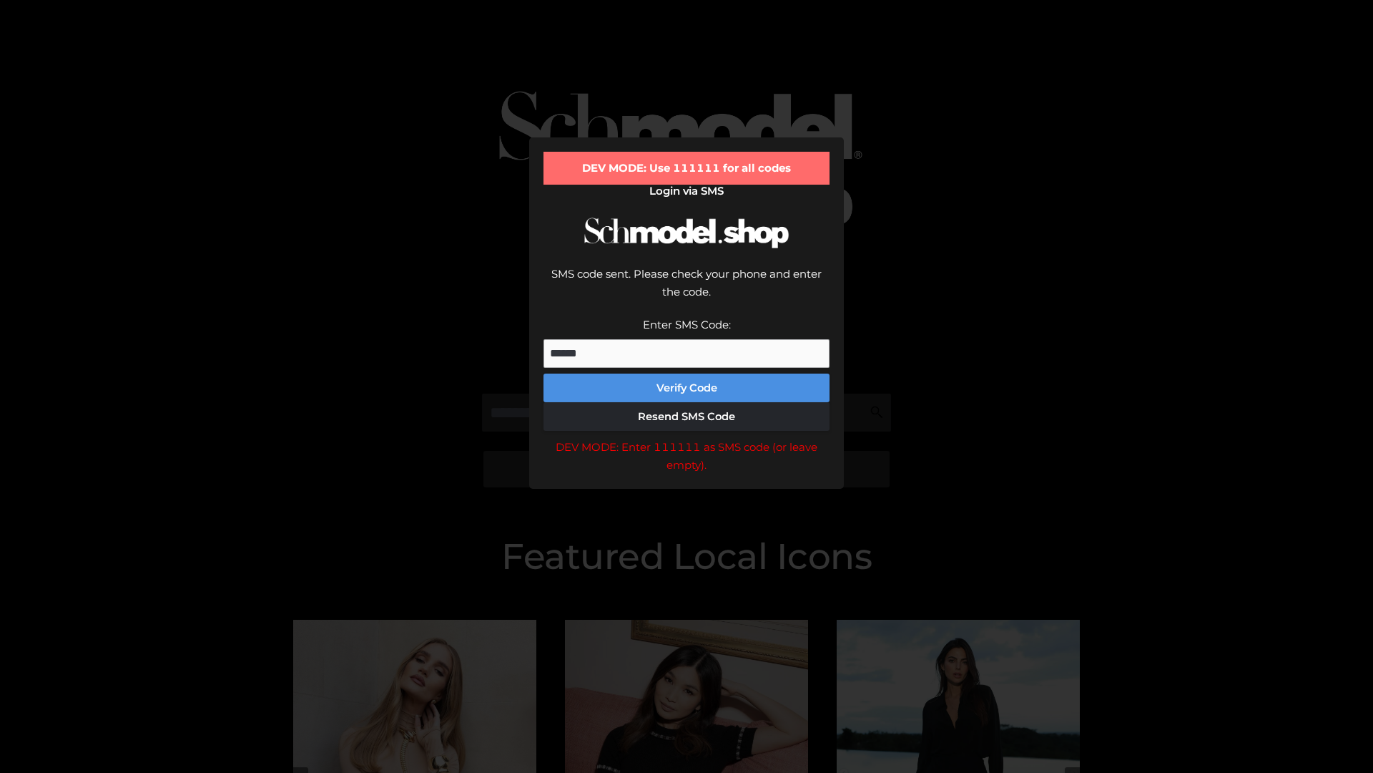 This screenshot has width=1373, height=773. What do you see at coordinates (687, 168) in the screenshot?
I see `div: DEV MODE: Use 111111 for all codes` at bounding box center [687, 168].